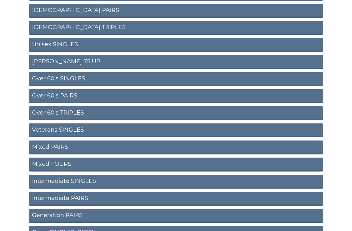  What do you see at coordinates (176, 96) in the screenshot?
I see `a: Over 60's PAIRS` at bounding box center [176, 96].